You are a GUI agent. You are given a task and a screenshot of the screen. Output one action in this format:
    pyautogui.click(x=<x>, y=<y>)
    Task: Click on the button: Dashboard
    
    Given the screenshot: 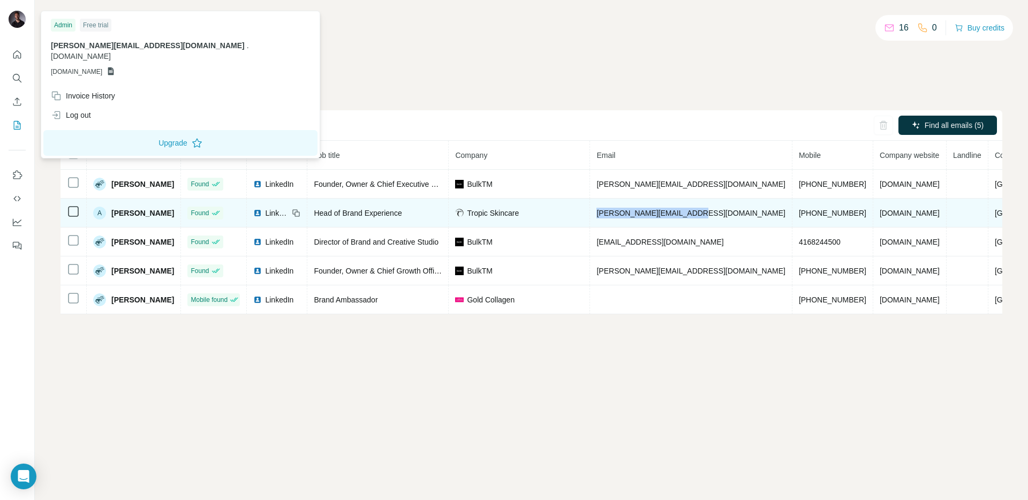 What is the action you would take?
    pyautogui.click(x=17, y=222)
    